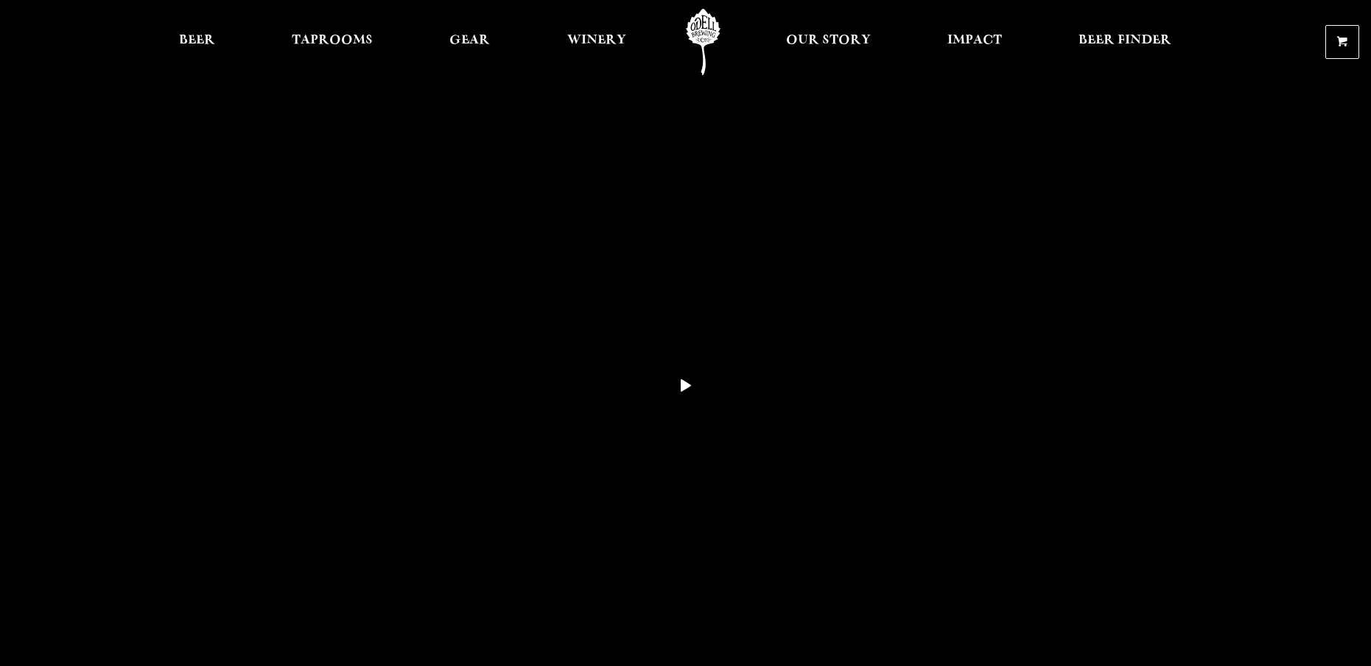  Describe the element at coordinates (975, 41) in the screenshot. I see `span: Impact` at that location.